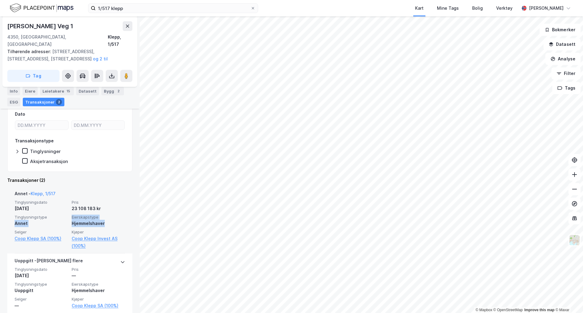 The width and height of the screenshot is (583, 313). I want to click on div: Kart, so click(419, 8).